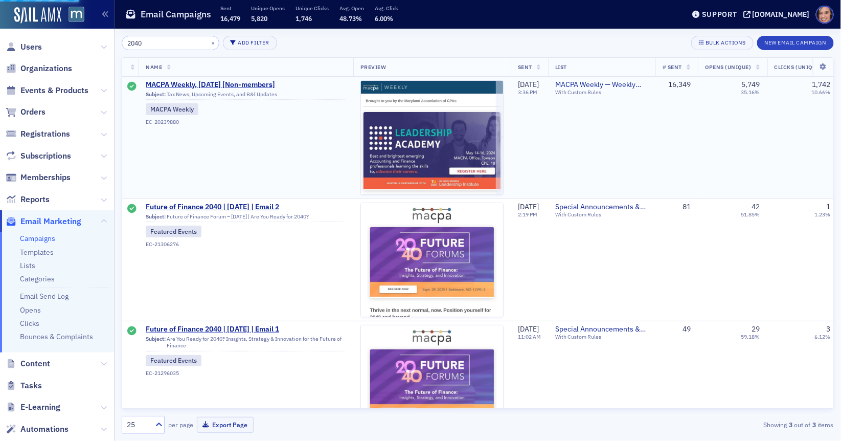 The width and height of the screenshot is (841, 441). What do you see at coordinates (181, 424) in the screenshot?
I see `label: per page` at bounding box center [181, 424].